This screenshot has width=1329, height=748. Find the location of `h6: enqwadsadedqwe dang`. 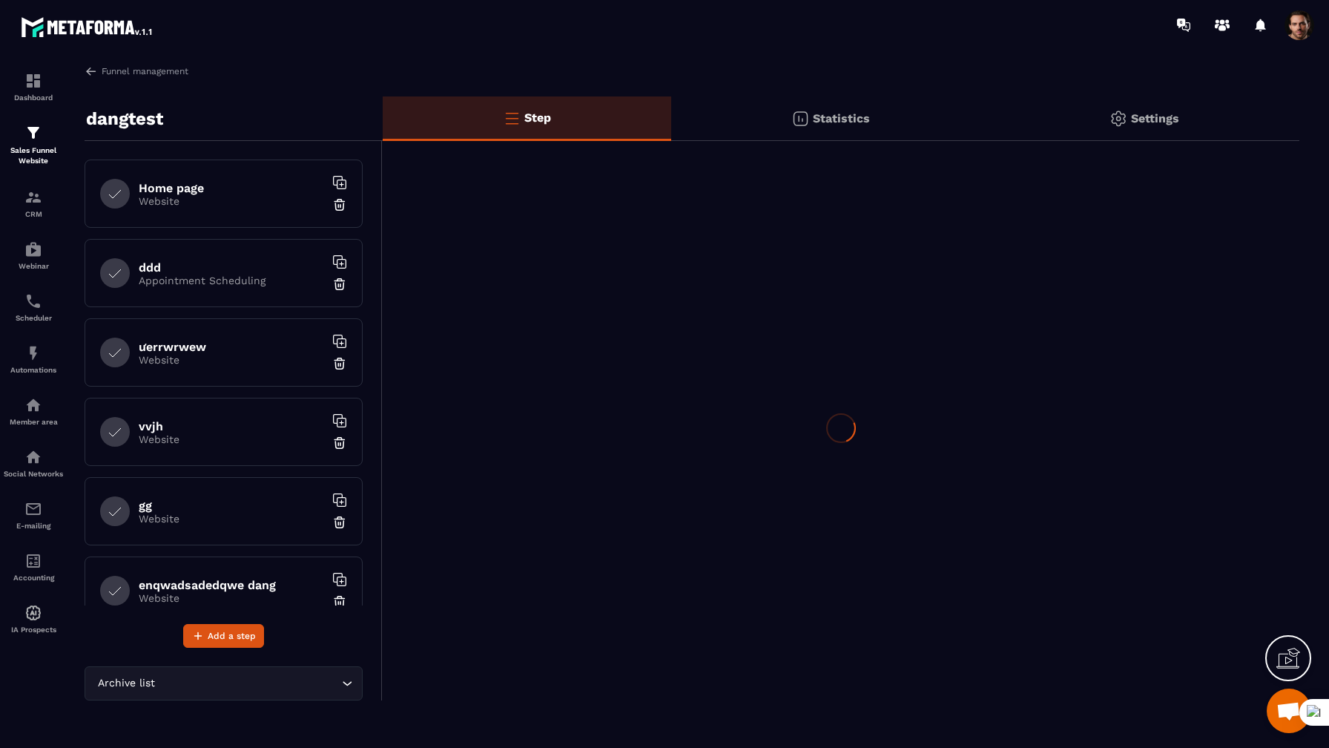

h6: enqwadsadedqwe dang is located at coordinates (231, 584).